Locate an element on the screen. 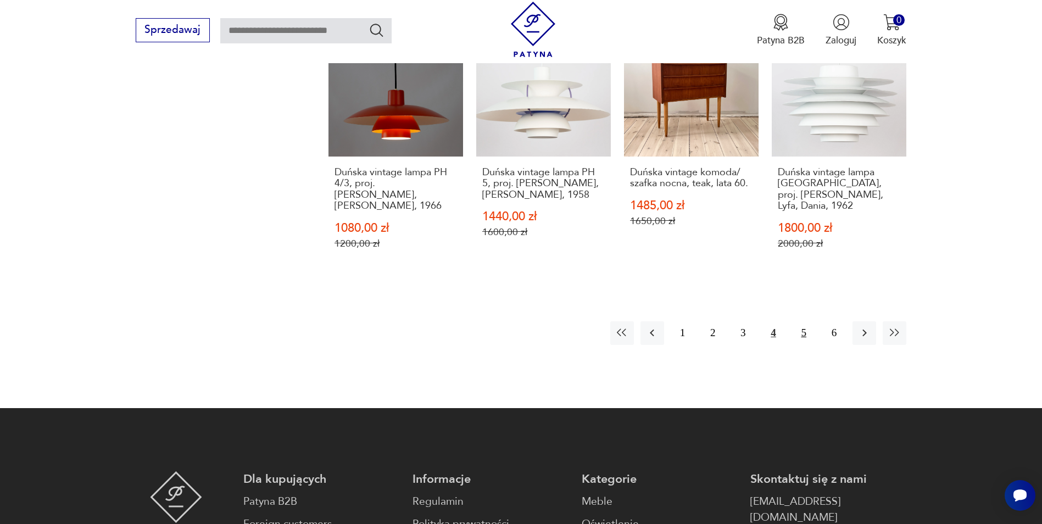 Image resolution: width=1042 pixels, height=524 pixels. p: Dla kupujących is located at coordinates (321, 479).